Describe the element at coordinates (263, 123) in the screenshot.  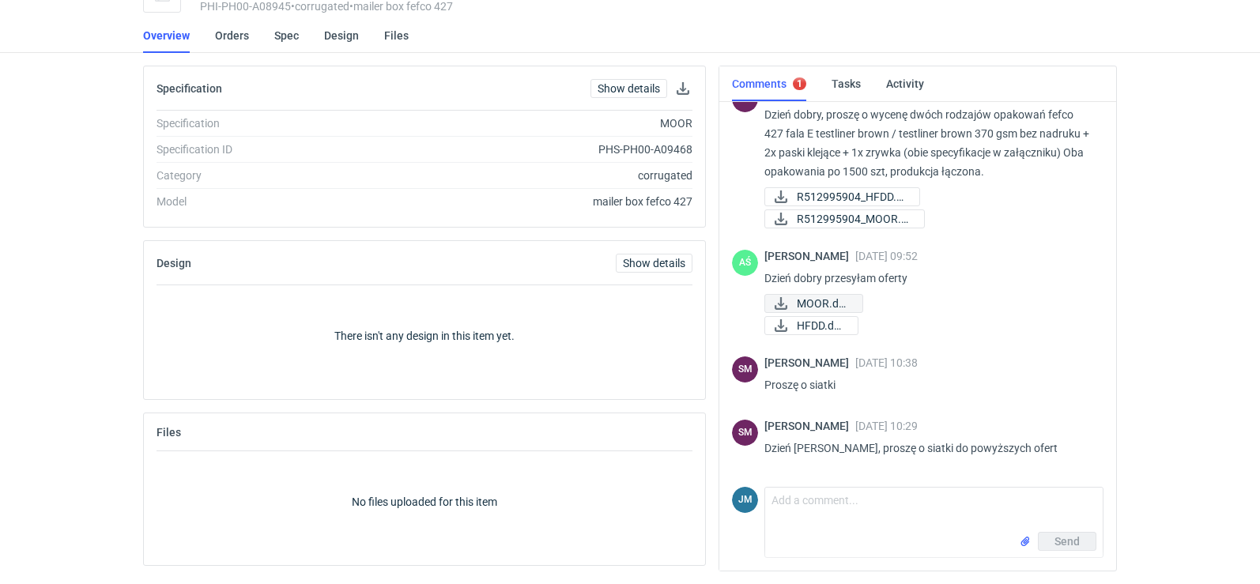
I see `div: Specification` at that location.